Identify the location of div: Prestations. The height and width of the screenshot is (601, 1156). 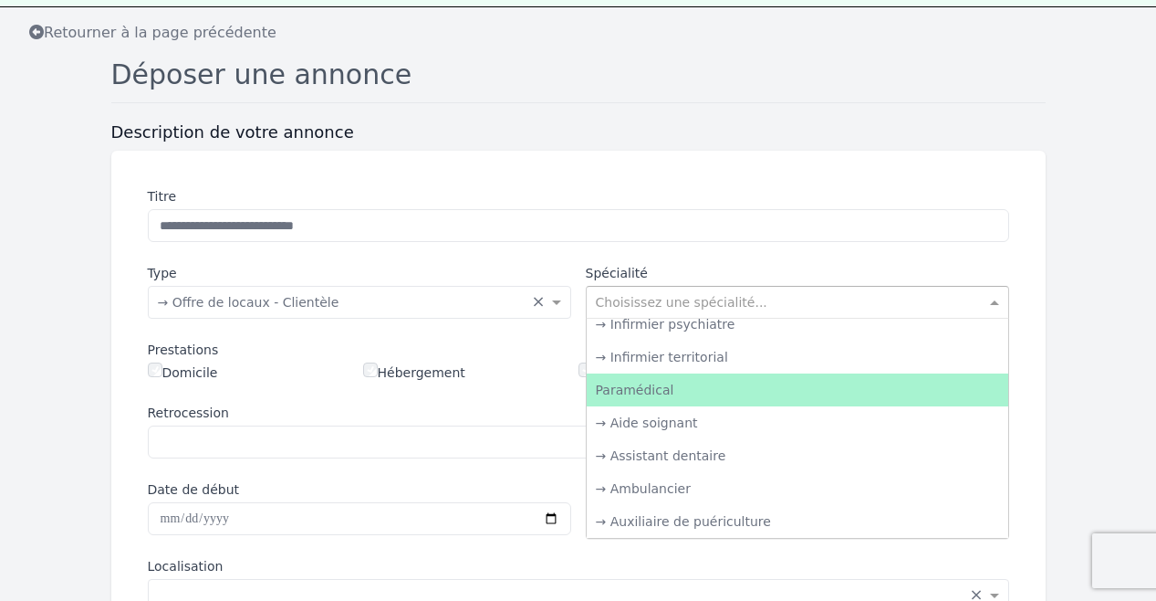
(579, 350).